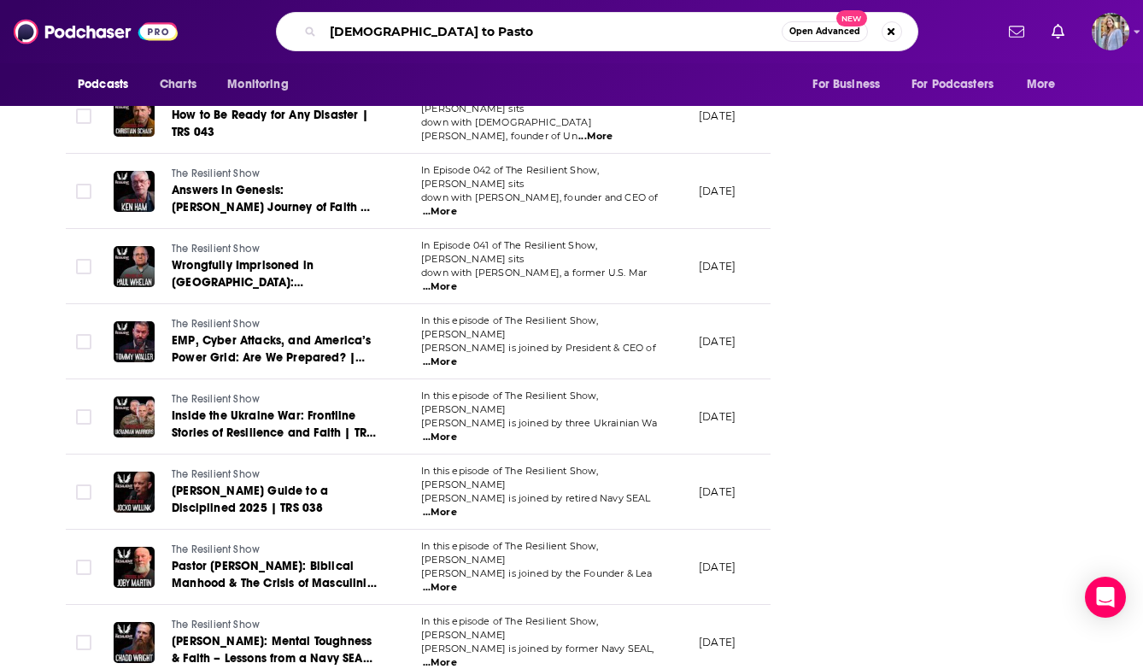  I want to click on a: EMP, Cyber Attacks, and America’s Power Grid: Are We Prepared? | TRS 040, so click(274, 349).